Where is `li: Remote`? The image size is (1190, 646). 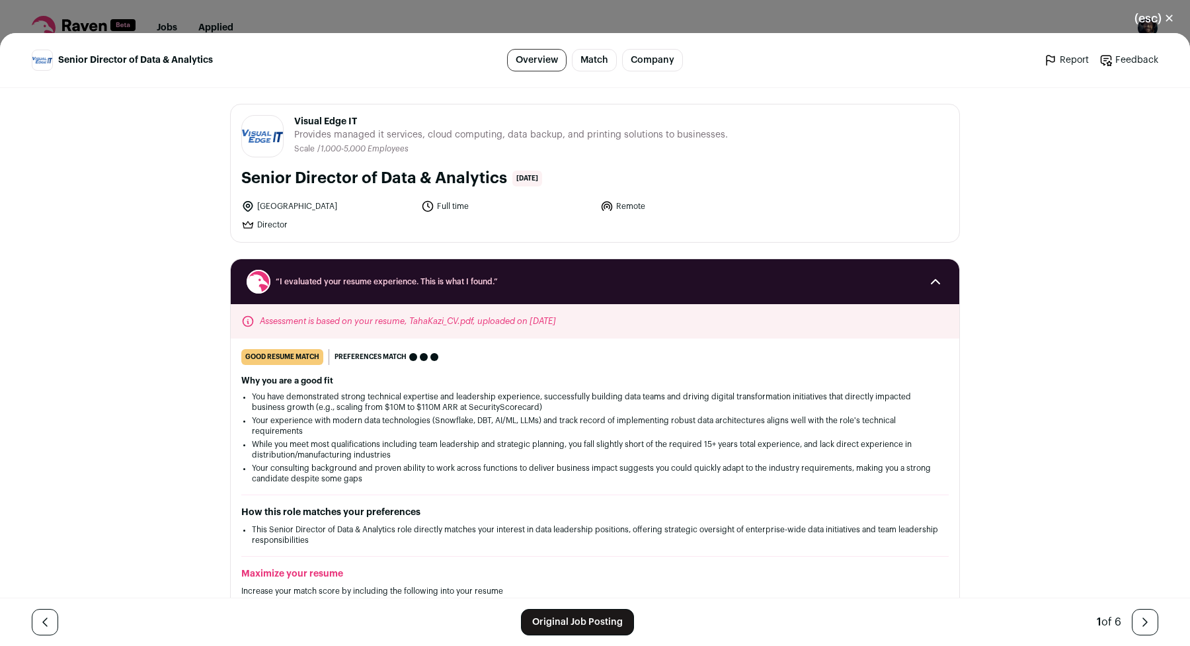 li: Remote is located at coordinates (686, 206).